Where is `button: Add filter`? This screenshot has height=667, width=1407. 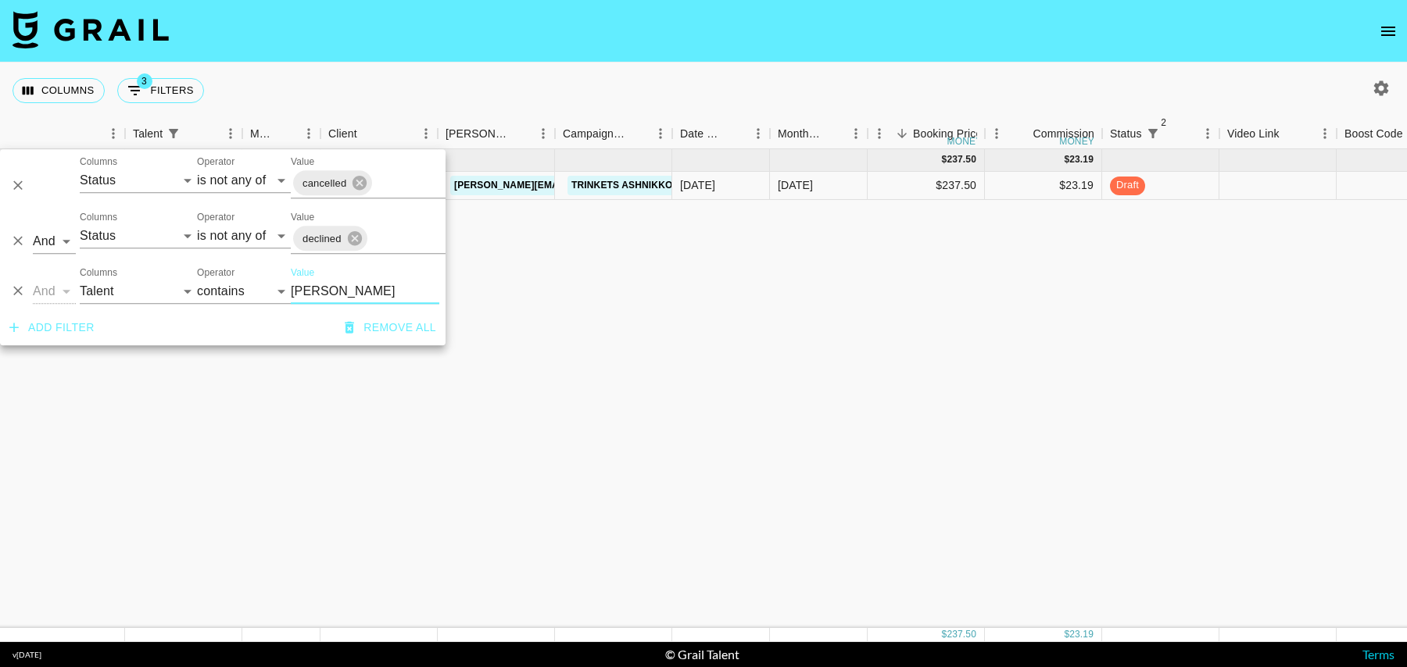 button: Add filter is located at coordinates (52, 327).